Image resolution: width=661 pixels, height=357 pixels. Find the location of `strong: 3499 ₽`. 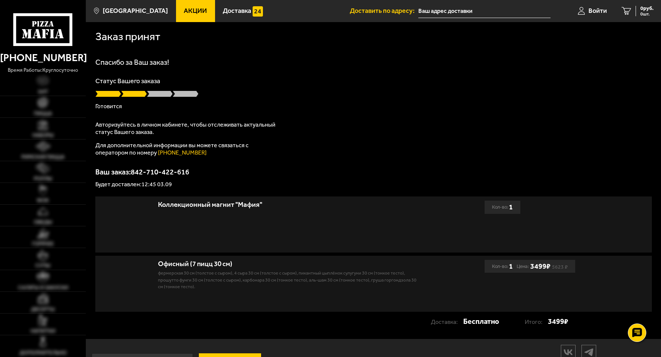

strong: 3499 ₽ is located at coordinates (558, 322).